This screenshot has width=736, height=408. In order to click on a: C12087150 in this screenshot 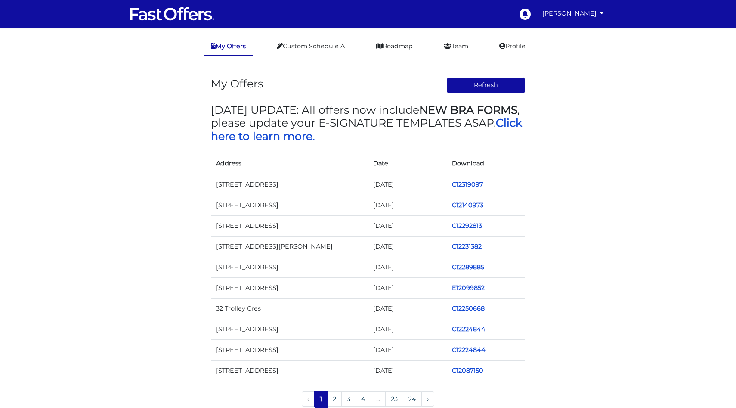, I will do `click(468, 370)`.